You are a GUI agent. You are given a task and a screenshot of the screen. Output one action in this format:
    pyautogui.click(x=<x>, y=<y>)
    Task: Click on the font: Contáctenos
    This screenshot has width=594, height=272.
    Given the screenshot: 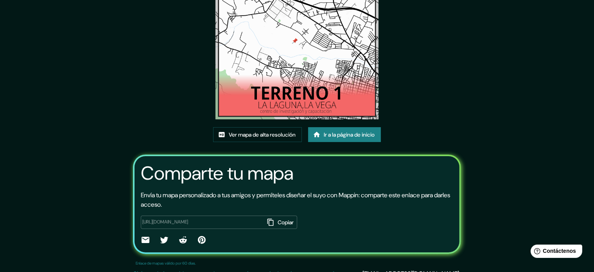 What is the action you would take?
    pyautogui.click(x=35, y=9)
    